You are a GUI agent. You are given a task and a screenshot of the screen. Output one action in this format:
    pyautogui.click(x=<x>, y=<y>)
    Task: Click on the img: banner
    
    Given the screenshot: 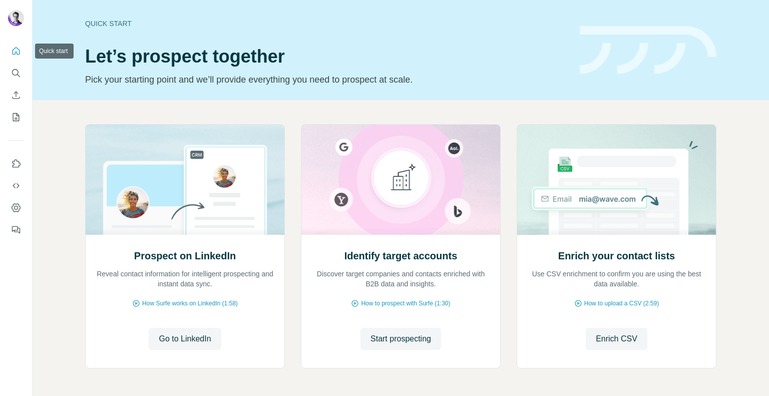 What is the action you would take?
    pyautogui.click(x=648, y=50)
    